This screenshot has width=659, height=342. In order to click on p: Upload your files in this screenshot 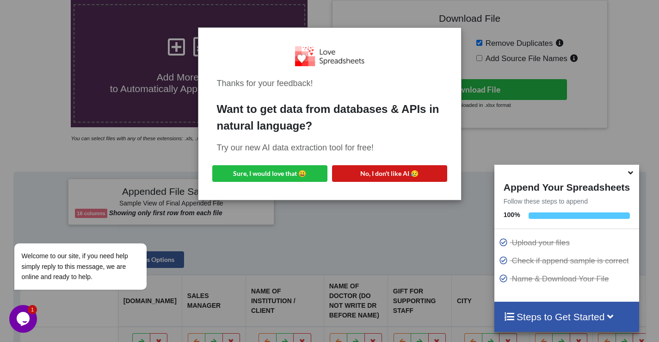, I will do `click(568, 242)`.